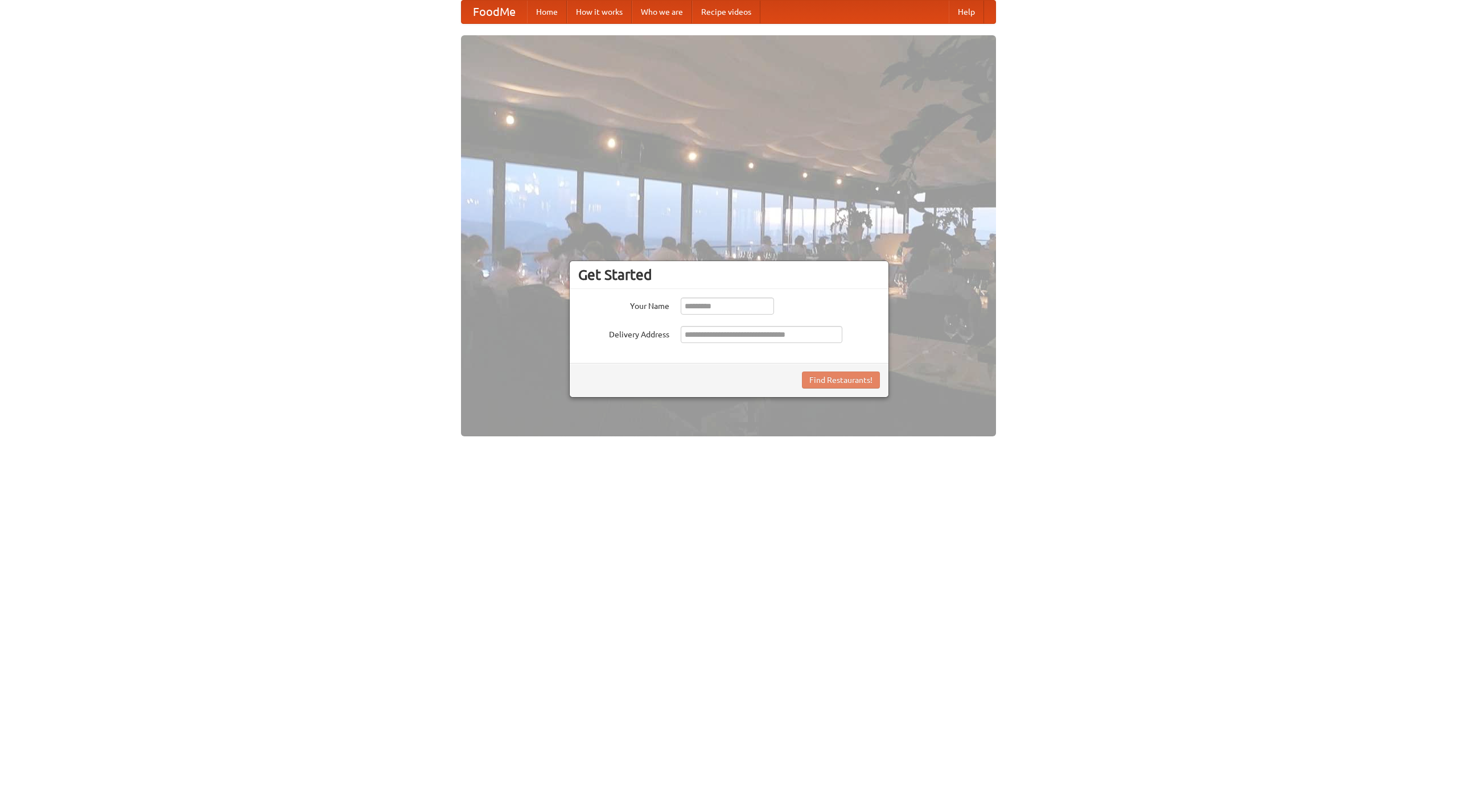  I want to click on a: Help, so click(966, 12).